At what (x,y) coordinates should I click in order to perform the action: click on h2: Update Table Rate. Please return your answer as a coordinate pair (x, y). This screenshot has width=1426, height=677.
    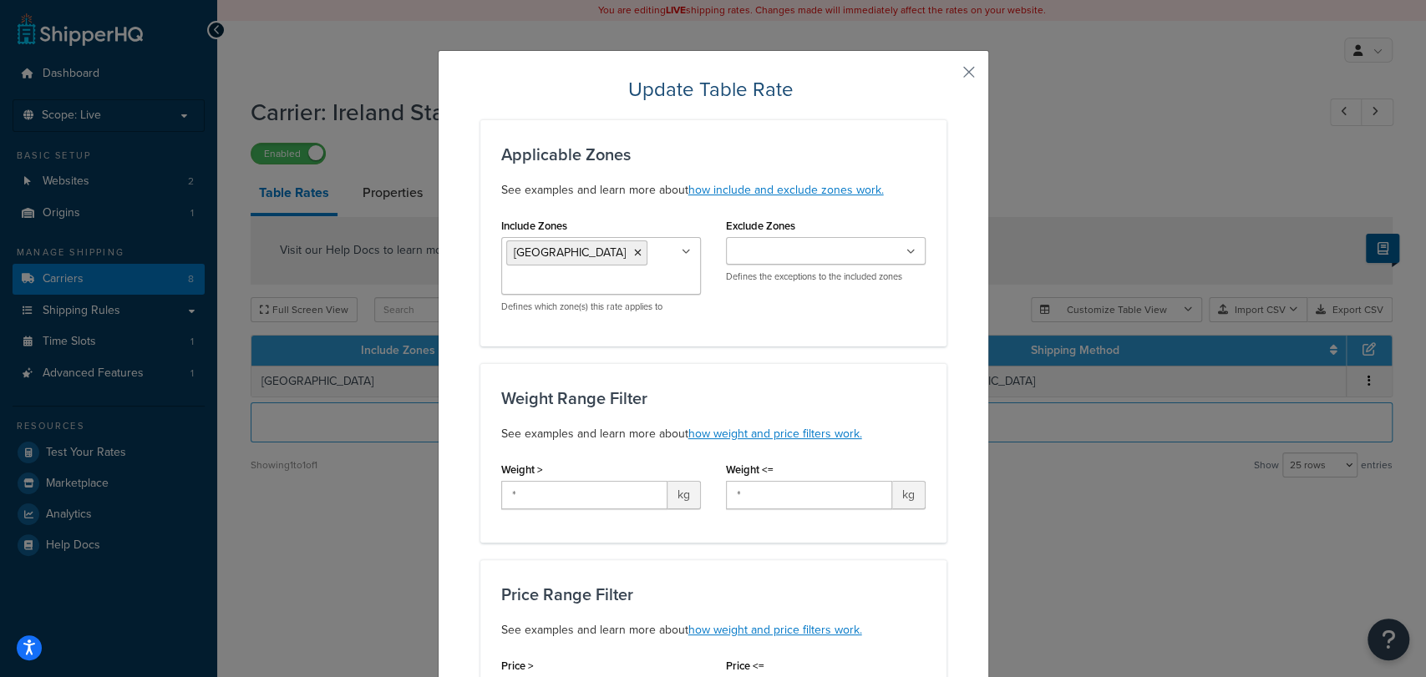
    Looking at the image, I should click on (713, 89).